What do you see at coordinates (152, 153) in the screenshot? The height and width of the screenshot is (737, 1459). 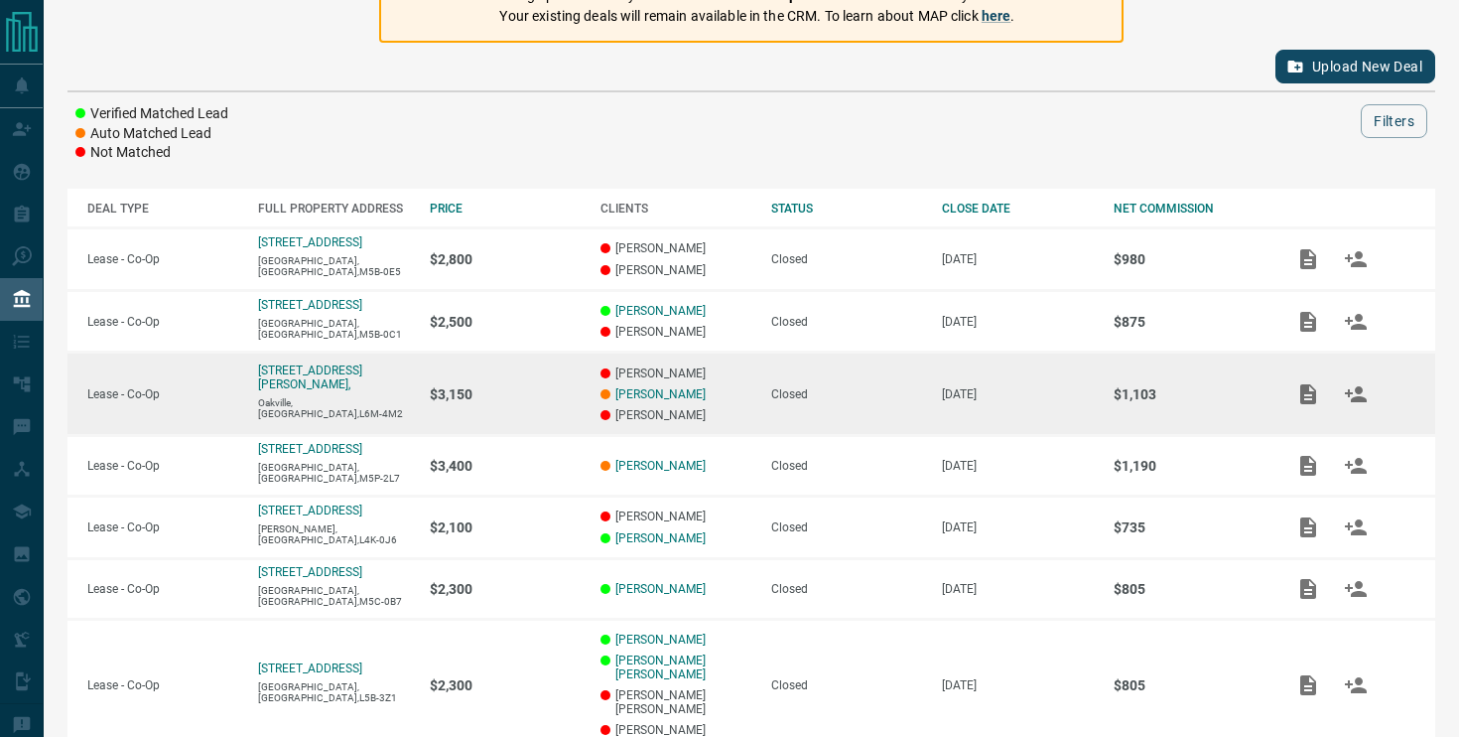 I see `li: Not Matched` at bounding box center [152, 153].